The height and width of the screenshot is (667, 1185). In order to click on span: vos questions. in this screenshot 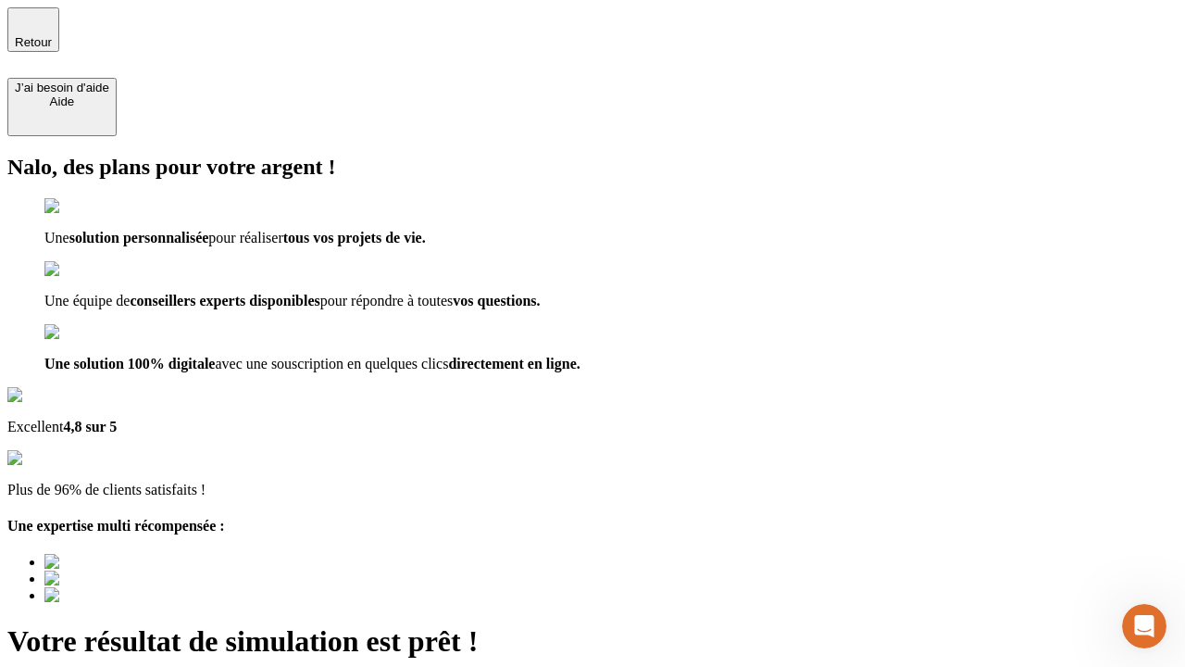, I will do `click(496, 300)`.